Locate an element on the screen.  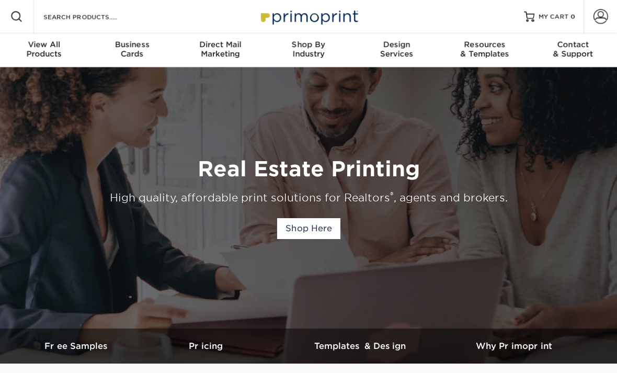
span: Resources is located at coordinates (485, 44).